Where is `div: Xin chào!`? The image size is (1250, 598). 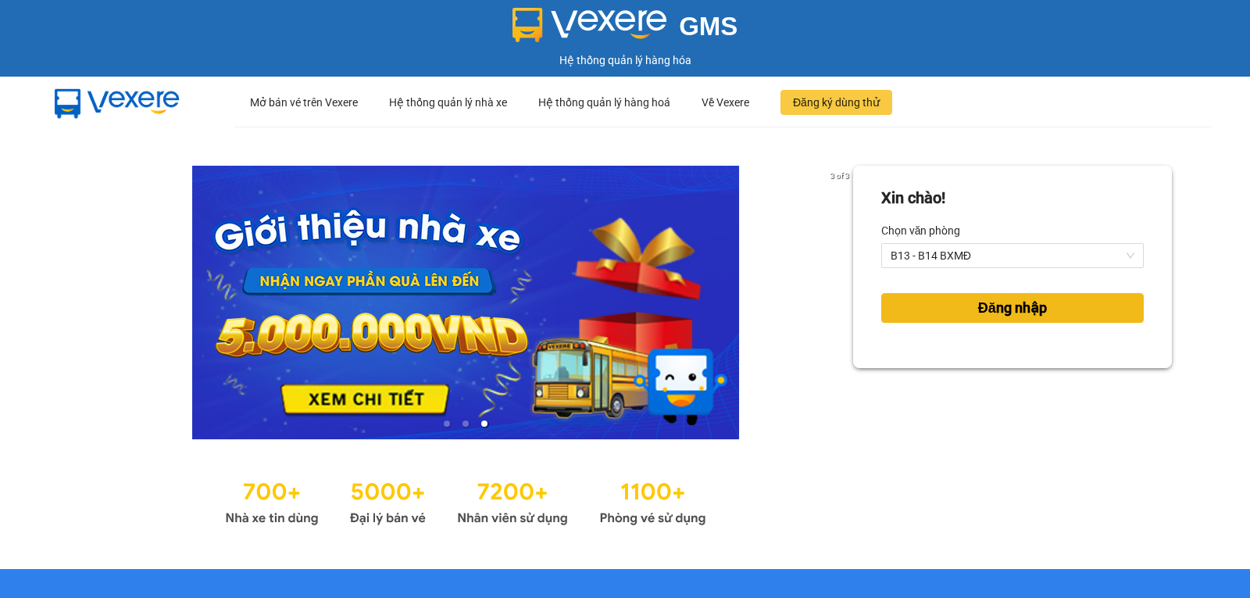 div: Xin chào! is located at coordinates (914, 198).